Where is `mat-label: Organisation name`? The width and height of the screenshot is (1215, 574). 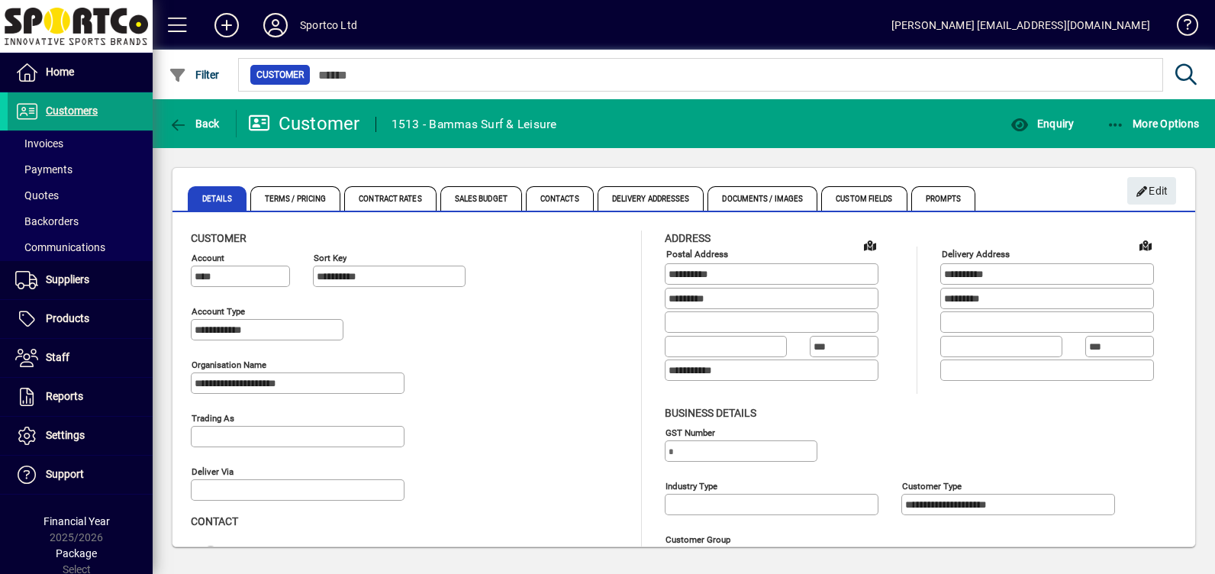
mat-label: Organisation name is located at coordinates (229, 365).